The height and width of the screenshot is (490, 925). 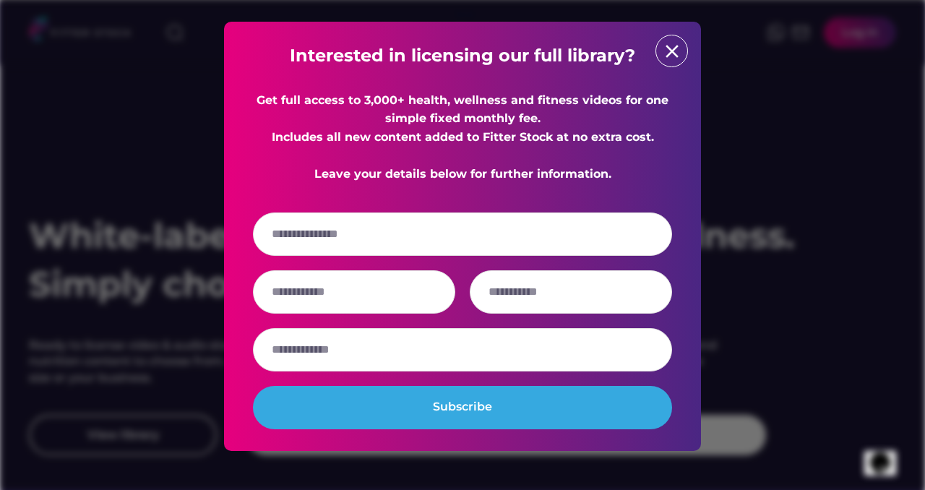 What do you see at coordinates (672, 51) in the screenshot?
I see `text: close` at bounding box center [672, 51].